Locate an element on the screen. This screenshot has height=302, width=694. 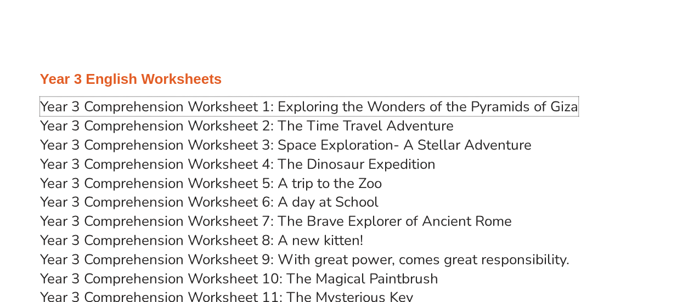
div: Chat Widget is located at coordinates (603, 240).